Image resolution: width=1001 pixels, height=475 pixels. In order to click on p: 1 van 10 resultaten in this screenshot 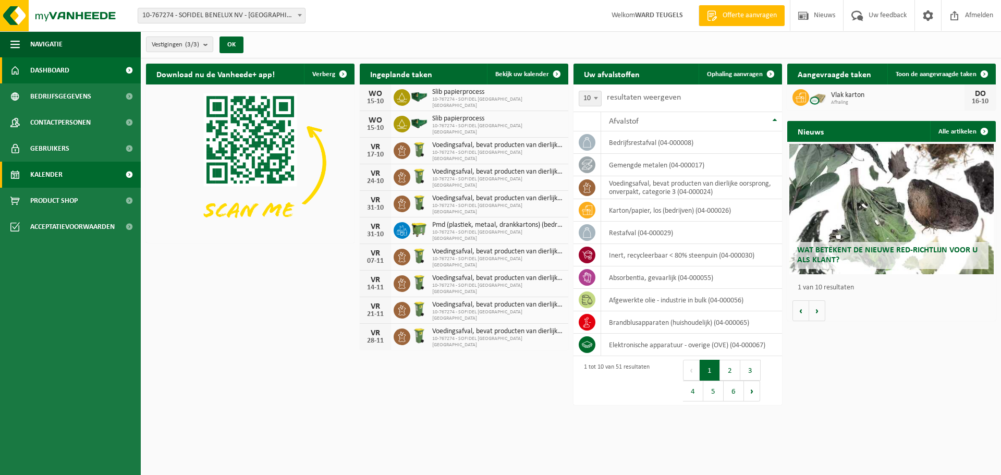, I will do `click(894, 288)`.